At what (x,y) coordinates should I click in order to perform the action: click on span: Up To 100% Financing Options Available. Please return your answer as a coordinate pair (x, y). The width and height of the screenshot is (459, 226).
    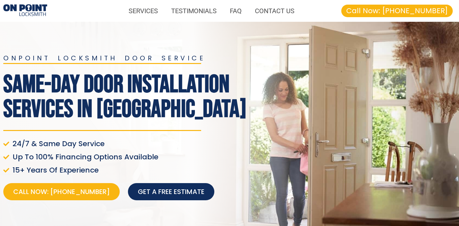
    Looking at the image, I should click on (84, 157).